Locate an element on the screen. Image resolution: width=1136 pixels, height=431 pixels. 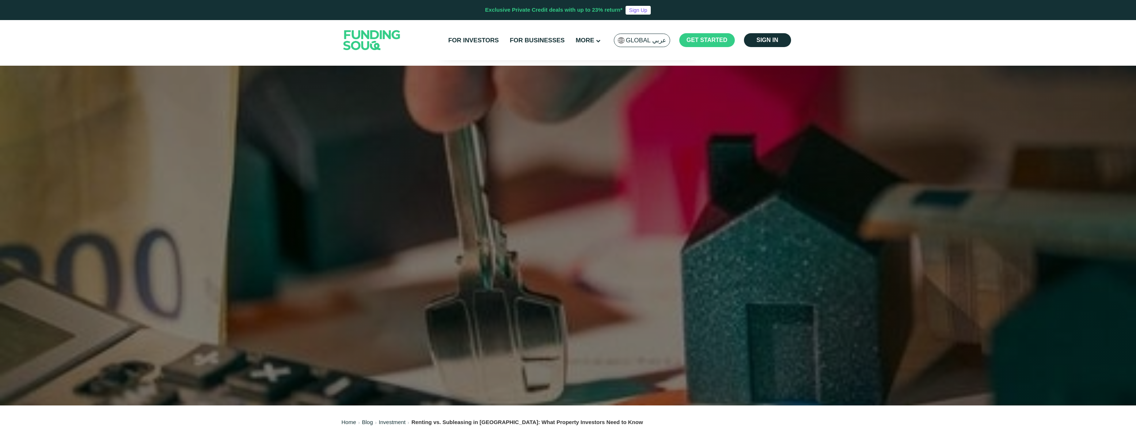
span: Sign in is located at coordinates (767, 40).